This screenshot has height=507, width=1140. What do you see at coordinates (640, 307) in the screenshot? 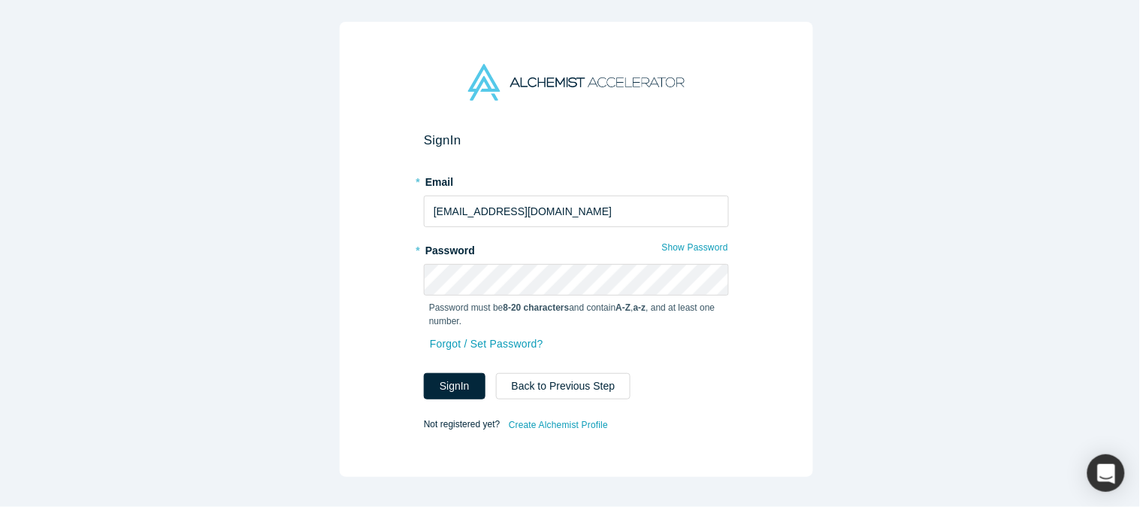
I see `strong: a-z` at bounding box center [640, 307].